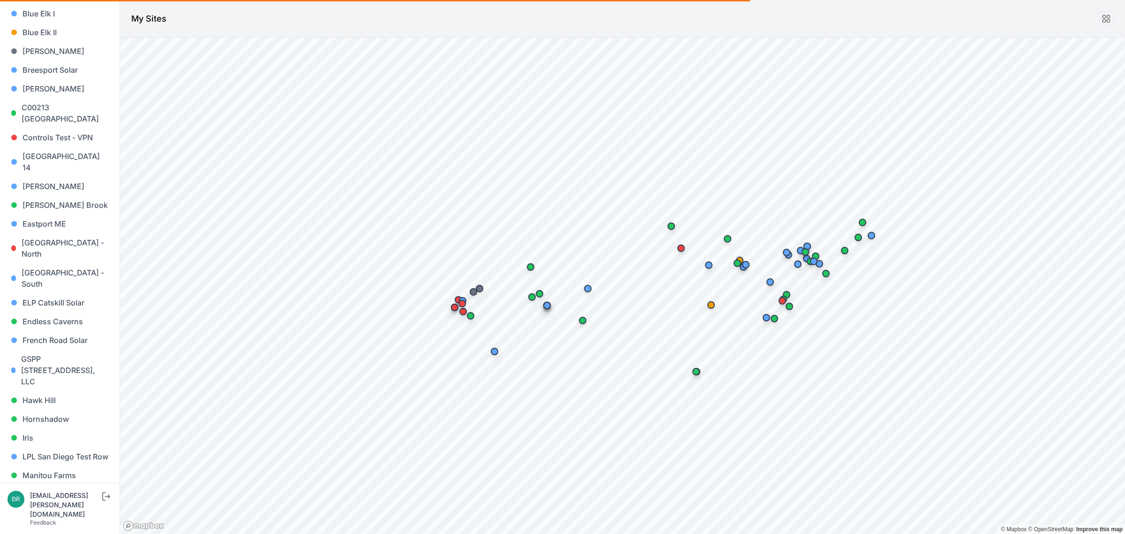 The height and width of the screenshot is (534, 1125). I want to click on a: Controls Test - VPN, so click(60, 137).